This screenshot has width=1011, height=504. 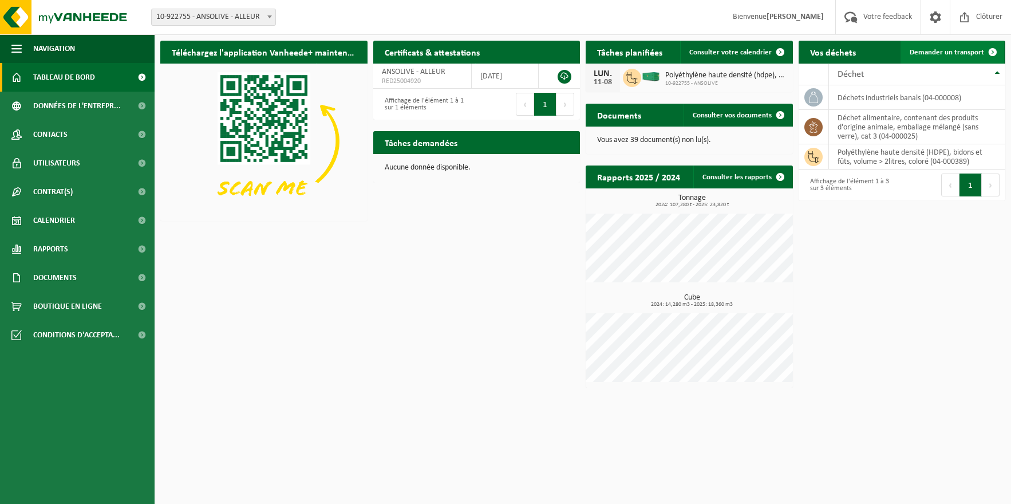 What do you see at coordinates (917, 157) in the screenshot?
I see `td: polyéthylène haute densité (HDPE), bidons et fûts, volume > 2litres, coloré (04-000389)` at bounding box center [917, 157].